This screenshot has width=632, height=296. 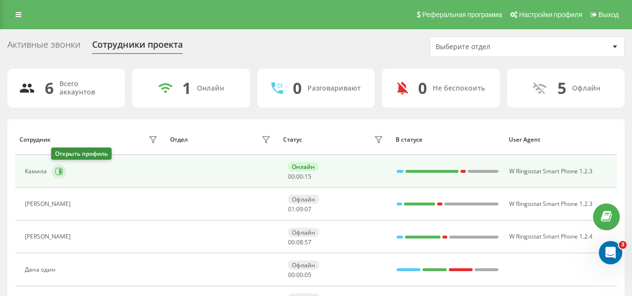 What do you see at coordinates (447, 140) in the screenshot?
I see `div: В статусе` at bounding box center [447, 140].